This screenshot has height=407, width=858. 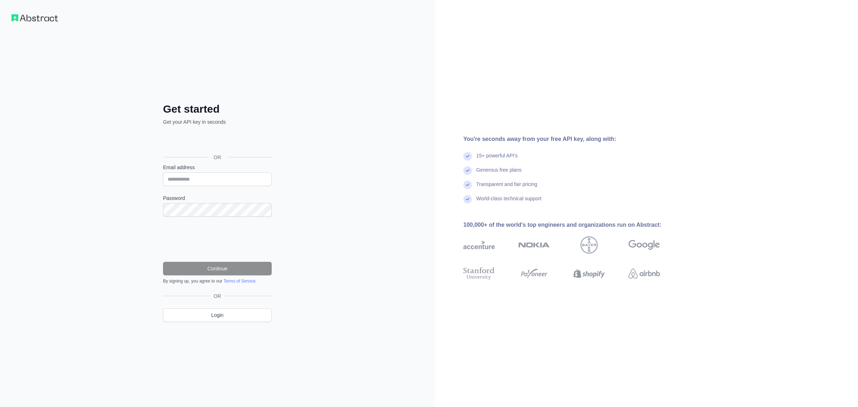 What do you see at coordinates (499, 173) in the screenshot?
I see `div: Generous free plans` at bounding box center [499, 173].